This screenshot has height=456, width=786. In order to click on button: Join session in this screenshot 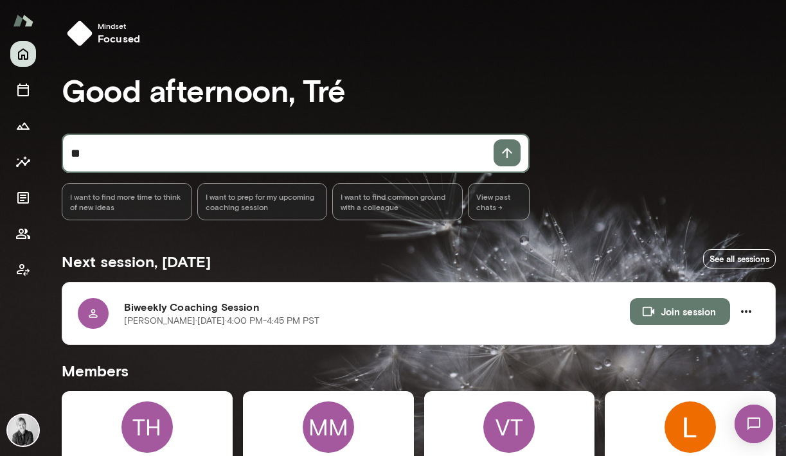, I will do `click(680, 312)`.